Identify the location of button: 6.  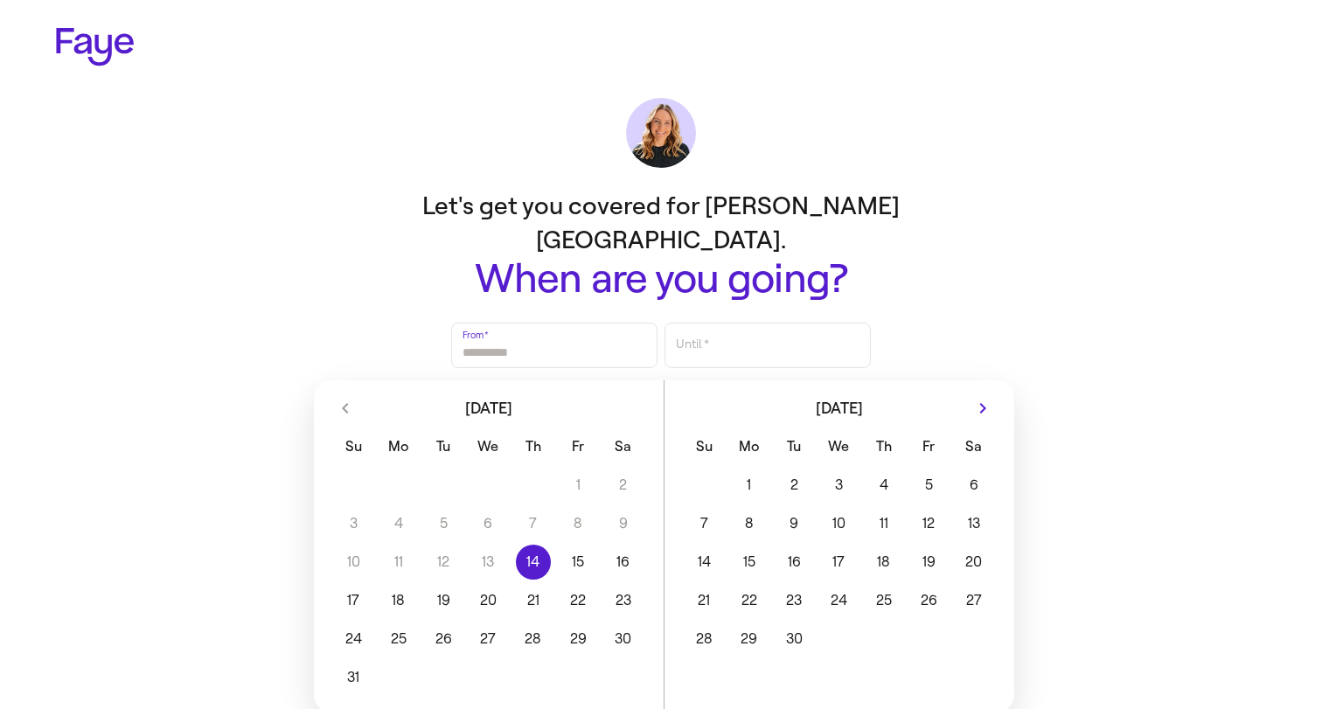
(973, 485).